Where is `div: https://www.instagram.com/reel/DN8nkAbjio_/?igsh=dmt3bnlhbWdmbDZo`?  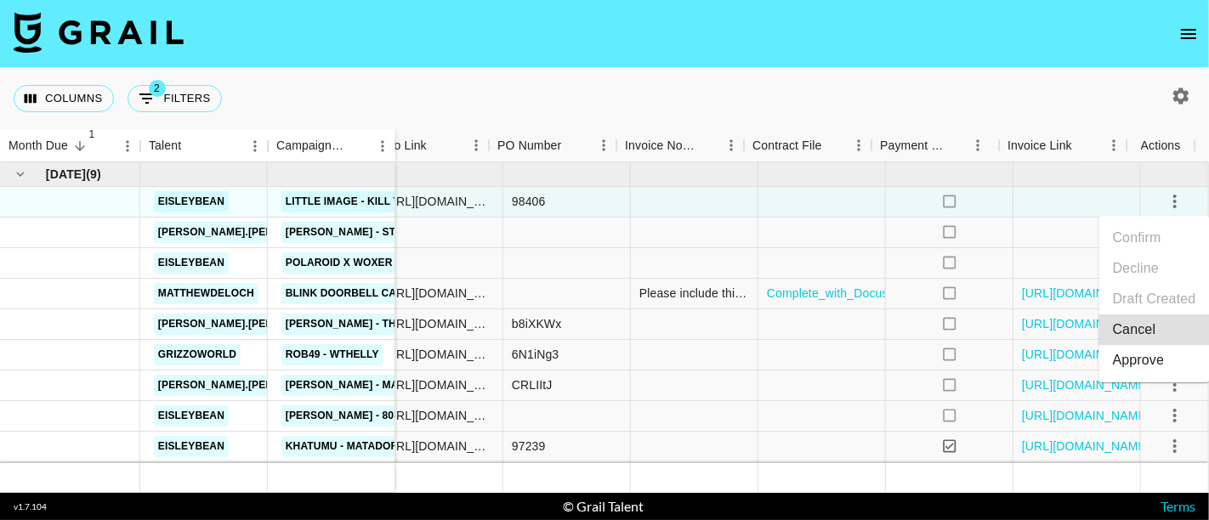
div: https://www.instagram.com/reel/DN8nkAbjio_/?igsh=dmt3bnlhbWdmbDZo is located at coordinates (439, 324).